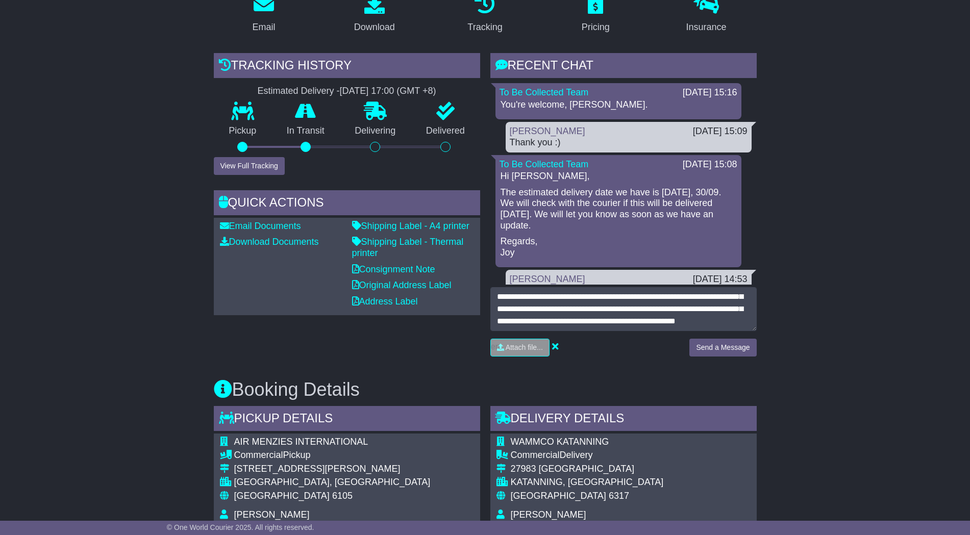 Image resolution: width=970 pixels, height=535 pixels. I want to click on div: Thank you :), so click(629, 143).